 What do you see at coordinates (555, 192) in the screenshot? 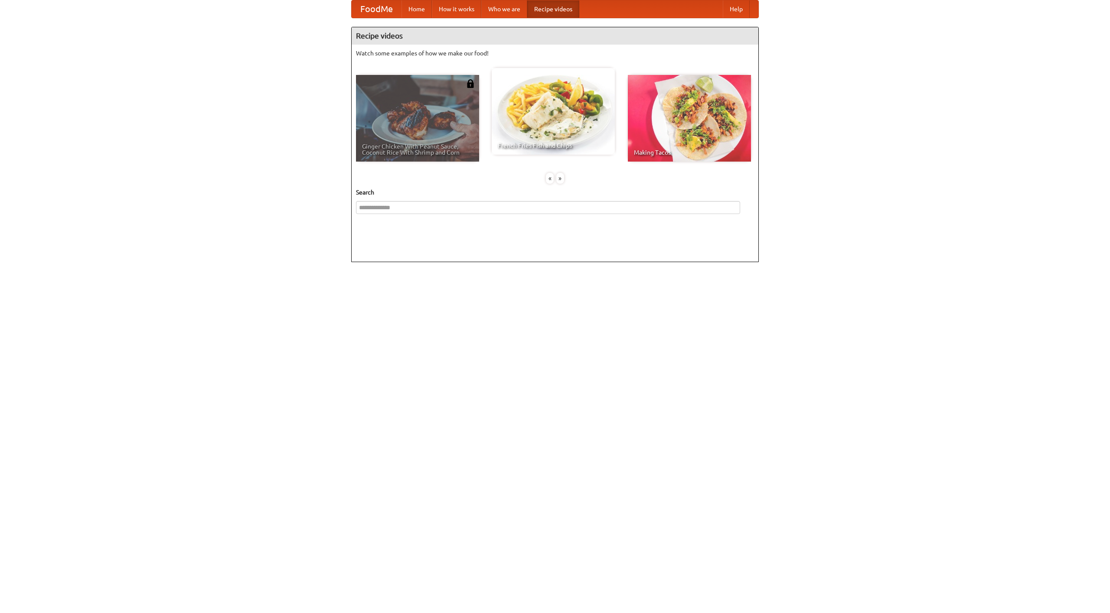
I see `h5: Search` at bounding box center [555, 192].